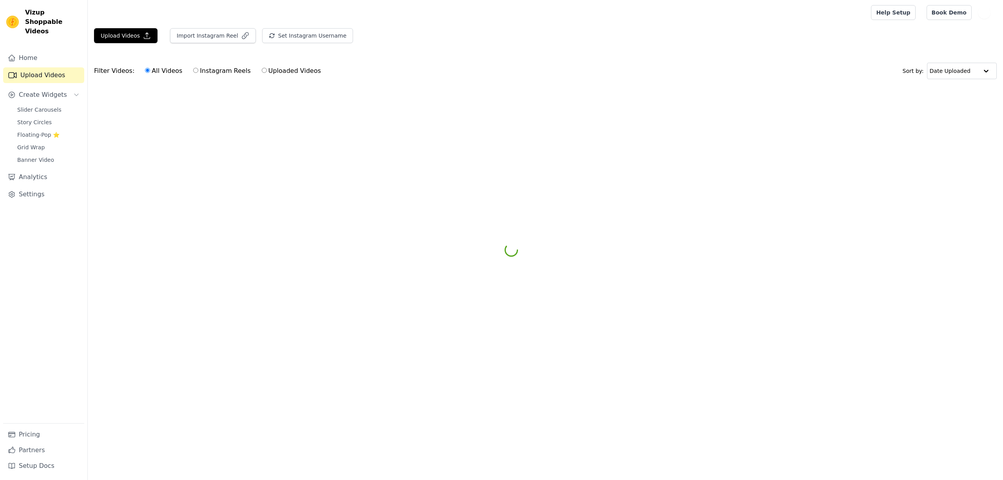 The image size is (1003, 480). I want to click on input: Uploaded Videos, so click(264, 70).